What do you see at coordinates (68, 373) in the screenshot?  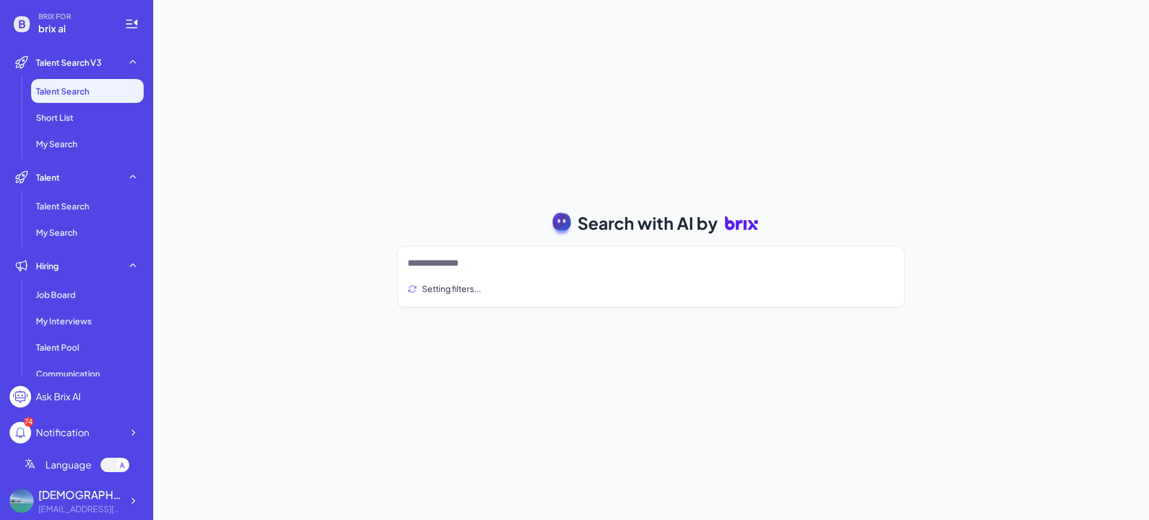 I see `span: Communication` at bounding box center [68, 373].